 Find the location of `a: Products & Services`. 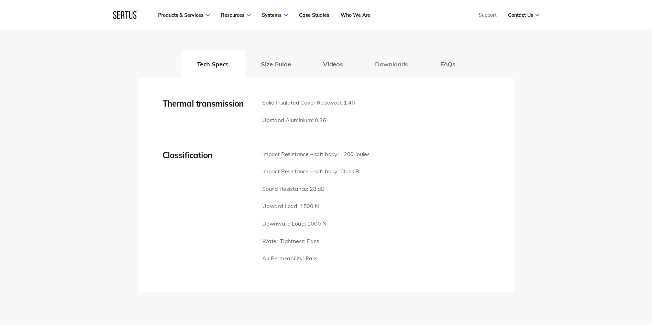

a: Products & Services is located at coordinates (184, 15).